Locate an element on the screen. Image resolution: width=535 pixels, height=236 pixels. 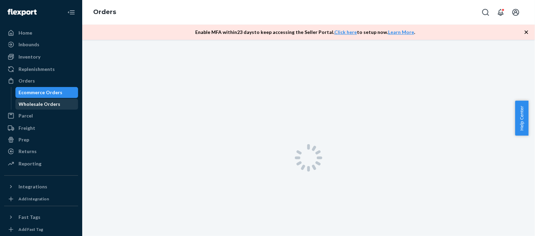
a: Replenishments is located at coordinates (41, 69).